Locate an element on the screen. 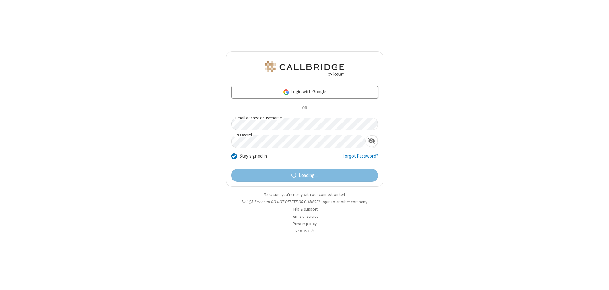  span: OR is located at coordinates (304, 108).